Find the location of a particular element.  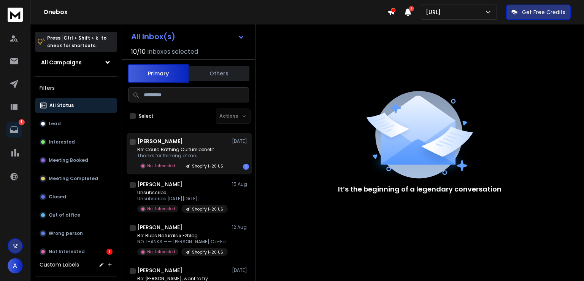

h3: Filters is located at coordinates (76, 88).